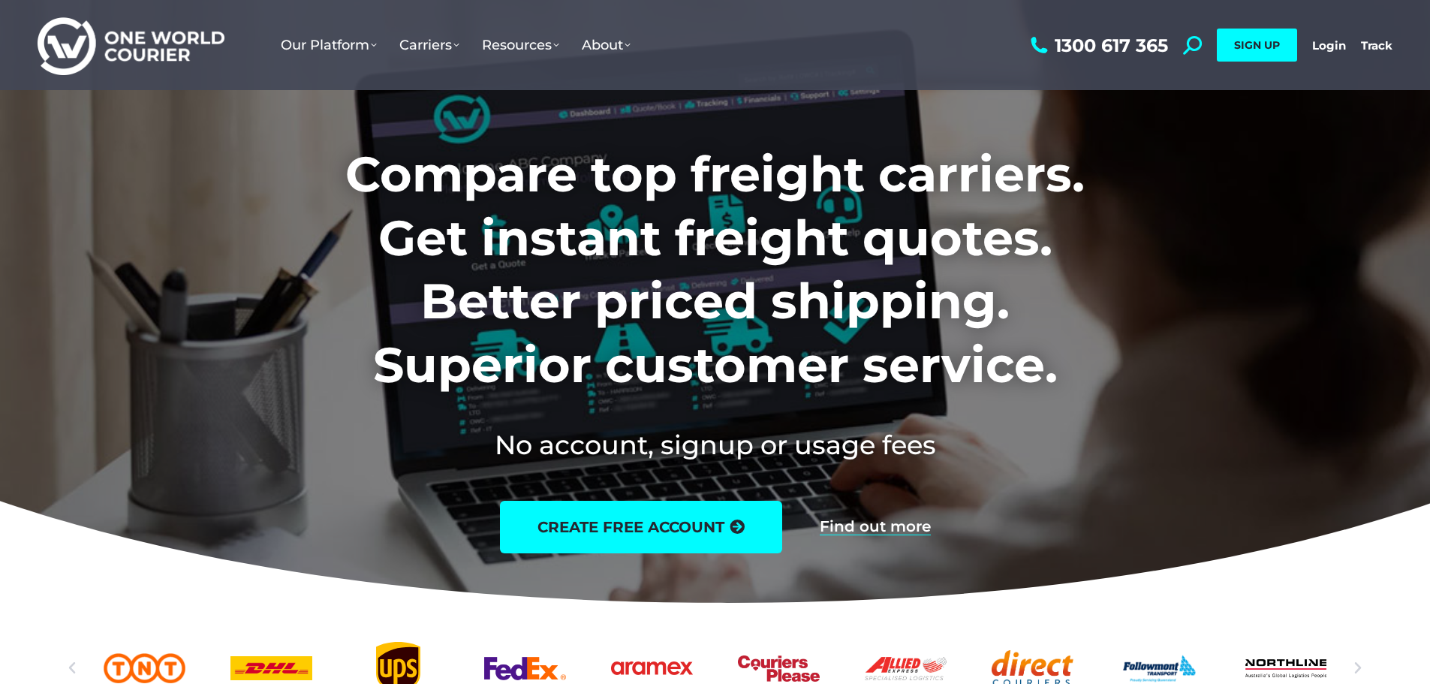 The width and height of the screenshot is (1430, 684). What do you see at coordinates (715, 444) in the screenshot?
I see `h2: No account, signup or usage fees` at bounding box center [715, 444].